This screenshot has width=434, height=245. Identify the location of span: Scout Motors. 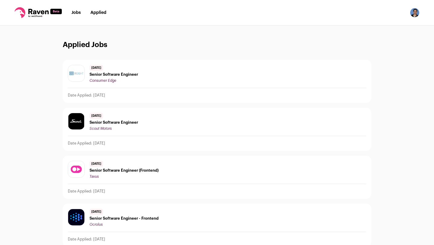
(101, 128).